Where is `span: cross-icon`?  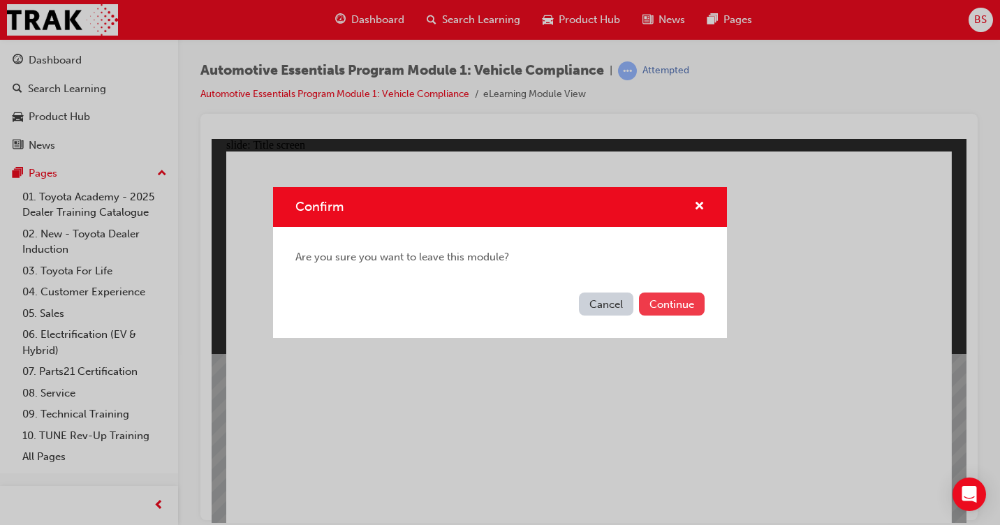 span: cross-icon is located at coordinates (699, 207).